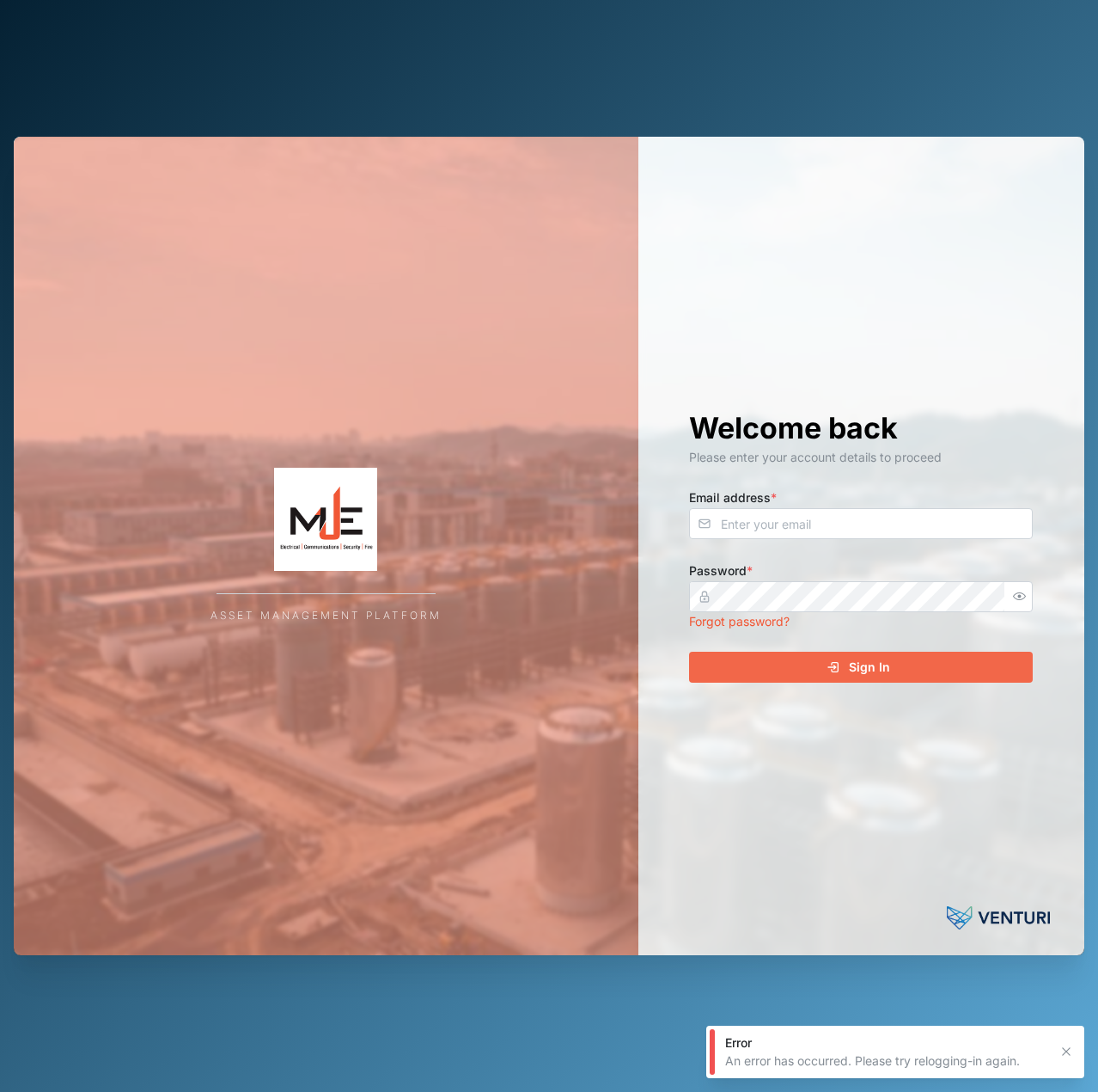  I want to click on div: Error, so click(886, 1042).